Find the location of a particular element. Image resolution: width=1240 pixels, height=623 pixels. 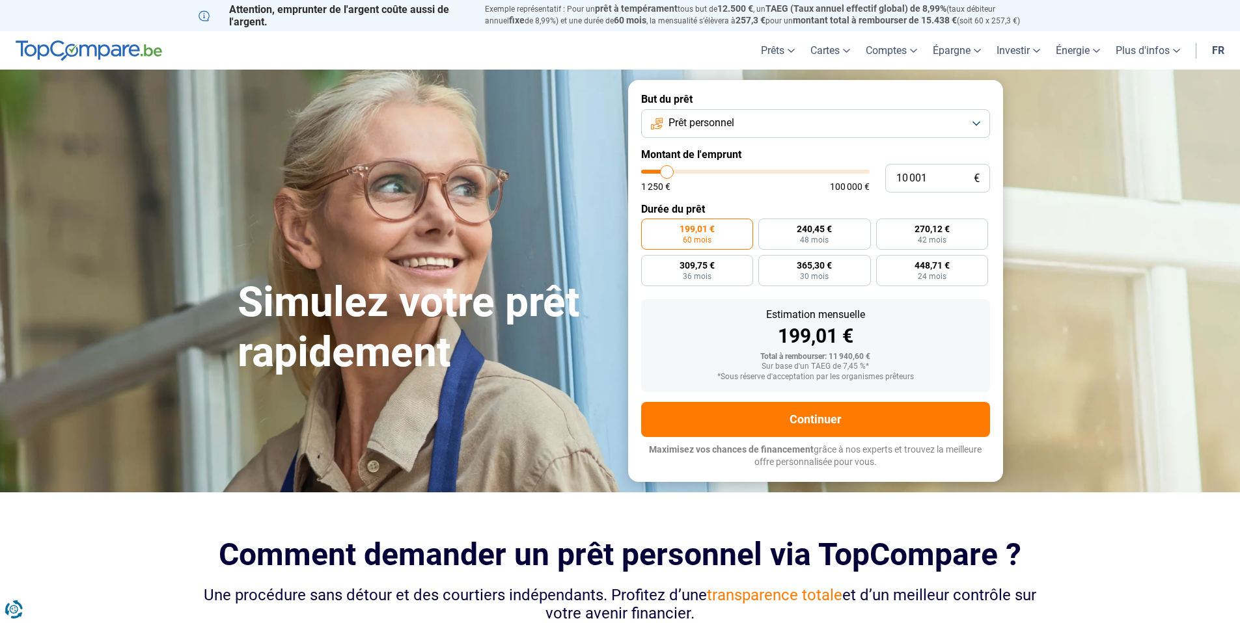

span: fixe is located at coordinates (517, 20).